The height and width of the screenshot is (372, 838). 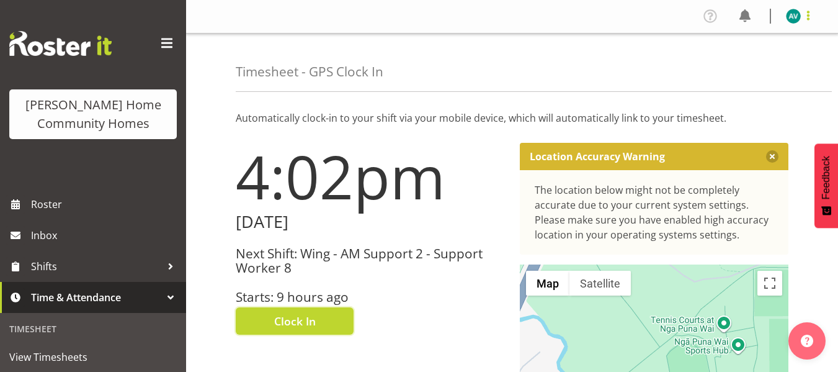 What do you see at coordinates (807, 341) in the screenshot?
I see `img: help-xxl-2.png` at bounding box center [807, 341].